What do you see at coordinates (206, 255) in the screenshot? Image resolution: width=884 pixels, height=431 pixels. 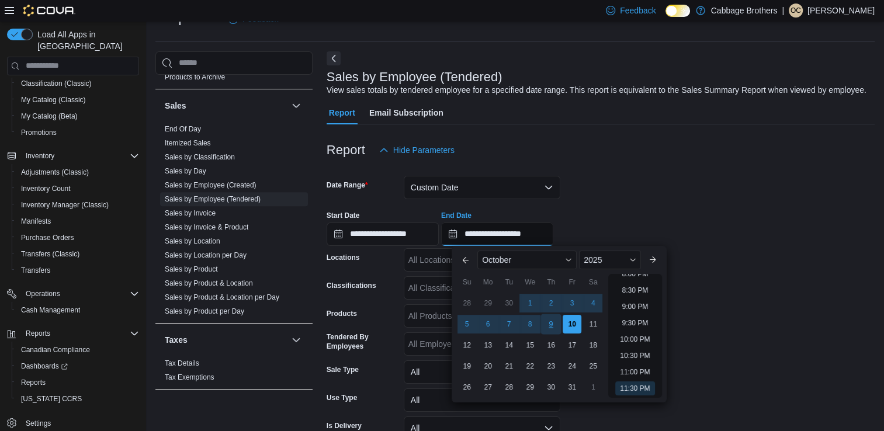 I see `span: Sales by Location per Day` at bounding box center [206, 255].